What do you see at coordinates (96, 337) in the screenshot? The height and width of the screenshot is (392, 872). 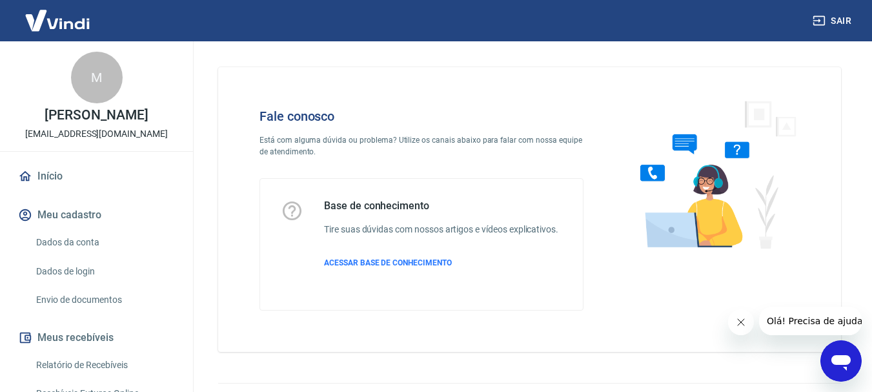 I see `button: Meus recebíveis` at bounding box center [96, 337].